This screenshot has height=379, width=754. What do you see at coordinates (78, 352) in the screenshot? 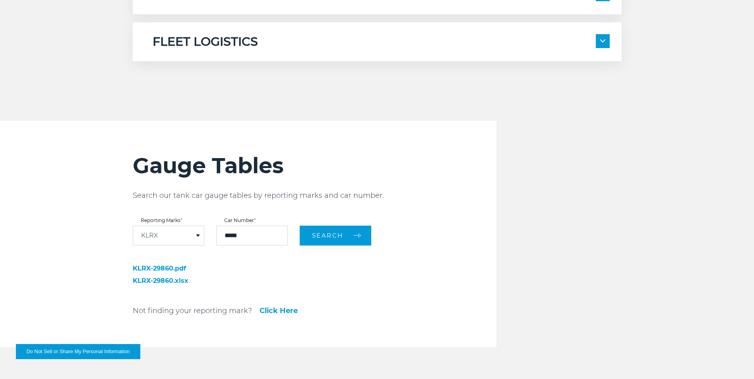
I see `button: Do Not Sell or Share My Personal Information` at bounding box center [78, 352].